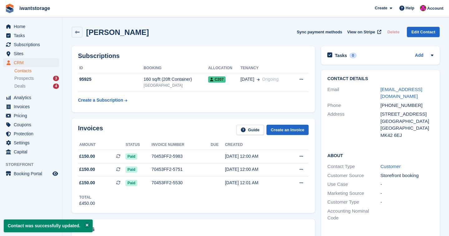  Describe the element at coordinates (138, 145) in the screenshot. I see `th: Status` at that location.